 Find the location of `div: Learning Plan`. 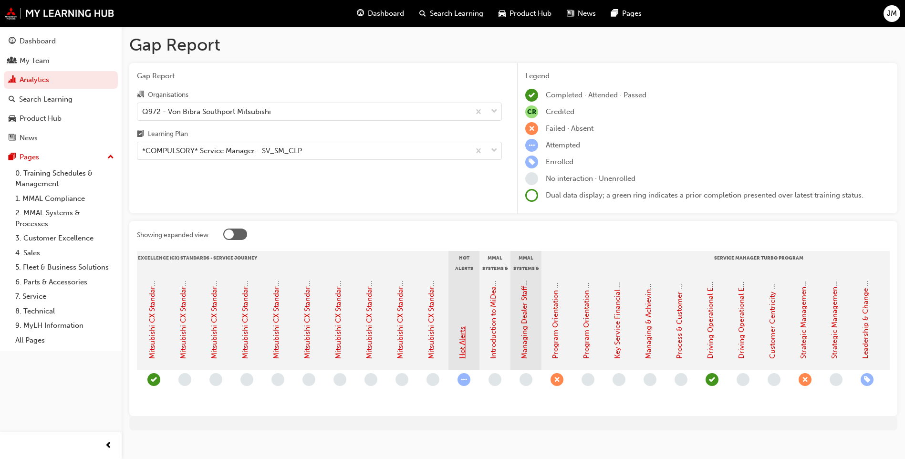

div: Learning Plan is located at coordinates (168, 134).